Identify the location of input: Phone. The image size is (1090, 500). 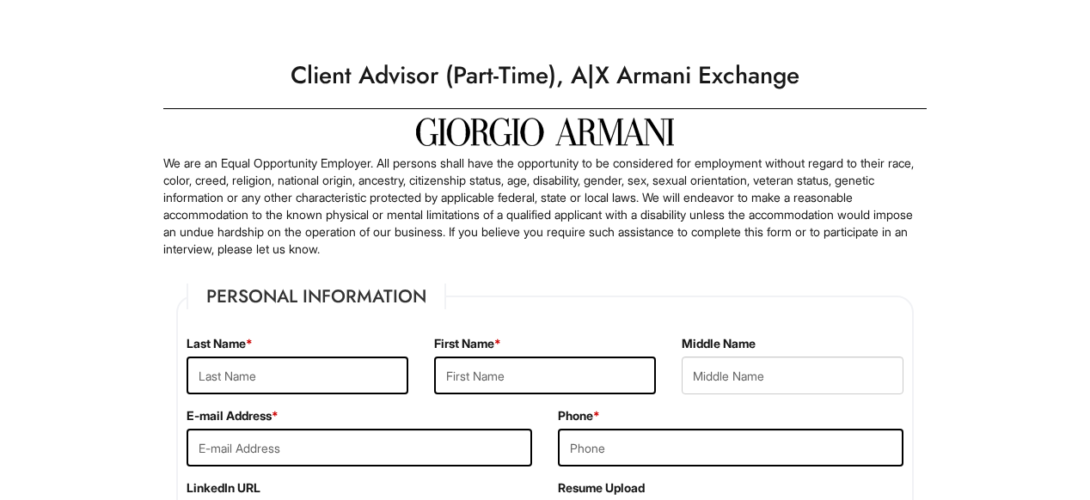
(731, 448).